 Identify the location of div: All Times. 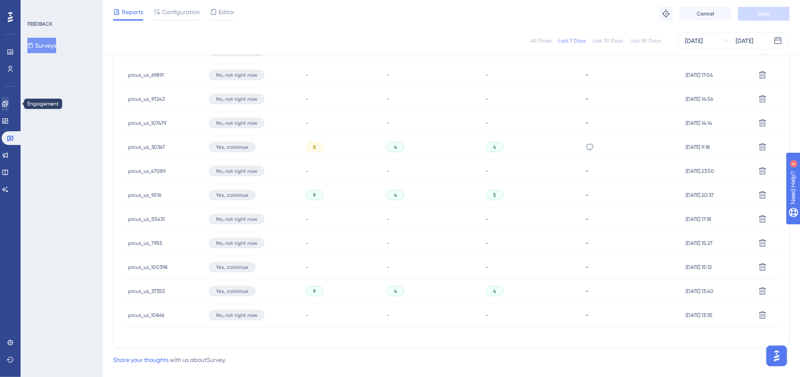
(541, 41).